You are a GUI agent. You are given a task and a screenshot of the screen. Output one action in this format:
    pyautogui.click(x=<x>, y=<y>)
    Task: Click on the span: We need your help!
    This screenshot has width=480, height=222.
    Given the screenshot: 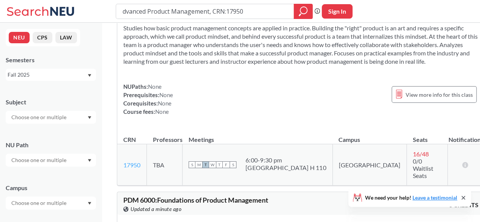 What is the action you would take?
    pyautogui.click(x=411, y=198)
    